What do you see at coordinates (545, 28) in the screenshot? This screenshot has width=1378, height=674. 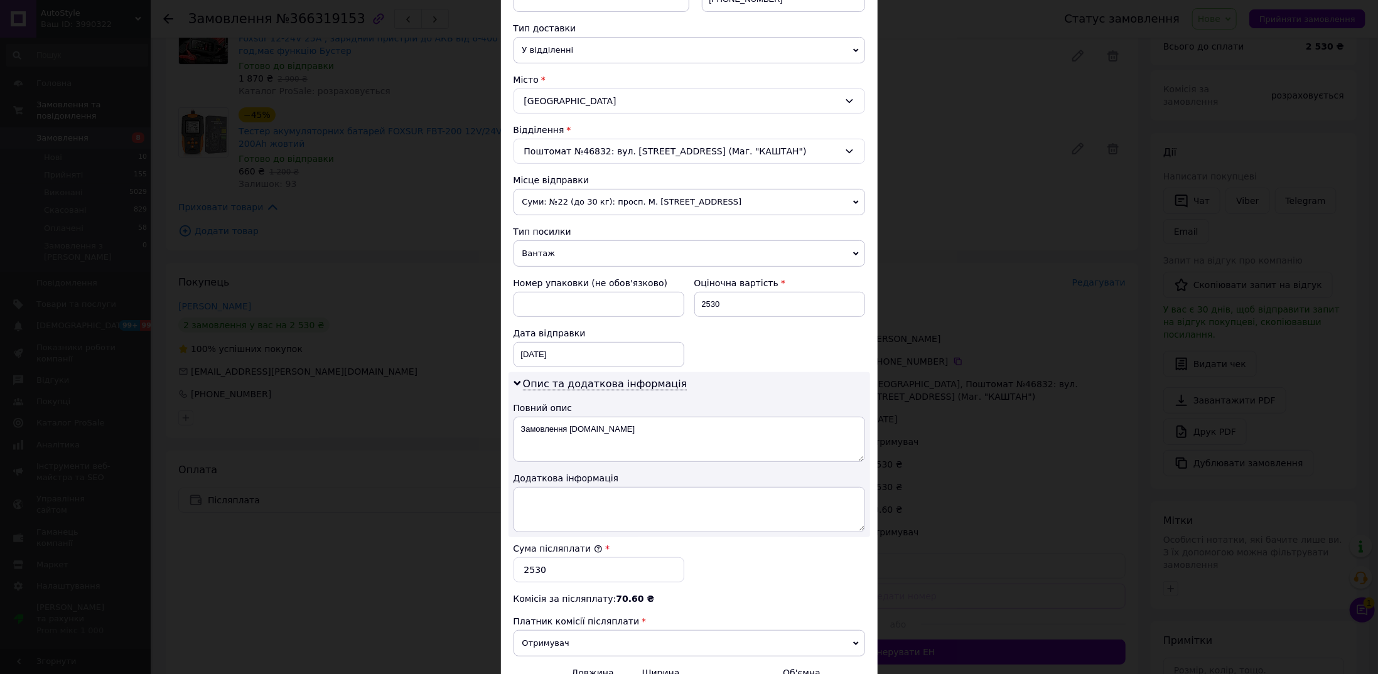 I see `span: Тип доставки` at bounding box center [545, 28].